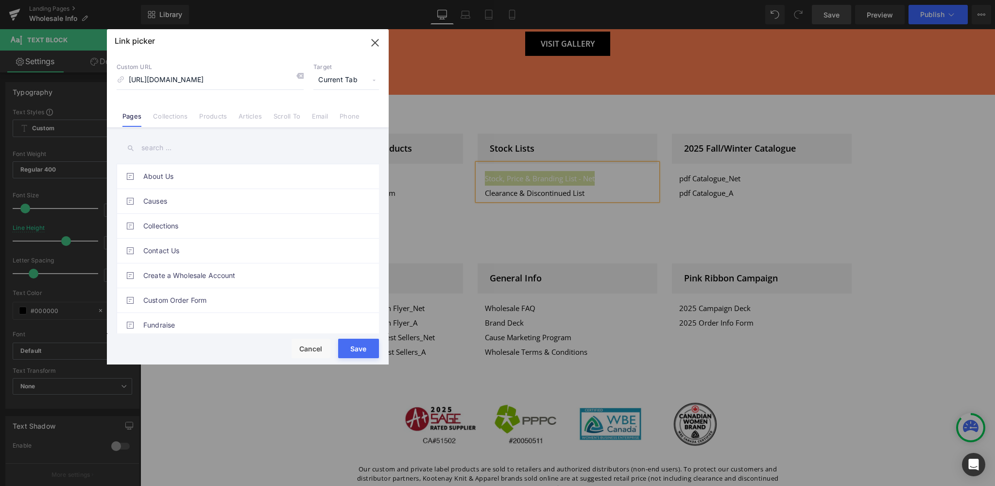 The height and width of the screenshot is (486, 995). I want to click on a: Products, so click(213, 120).